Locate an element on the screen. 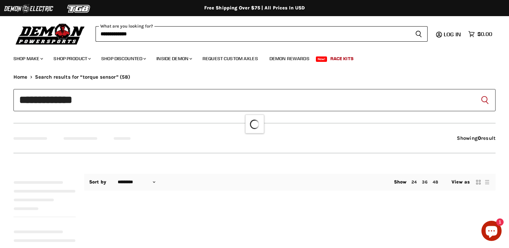  a: Request Custom Axles is located at coordinates (230, 59).